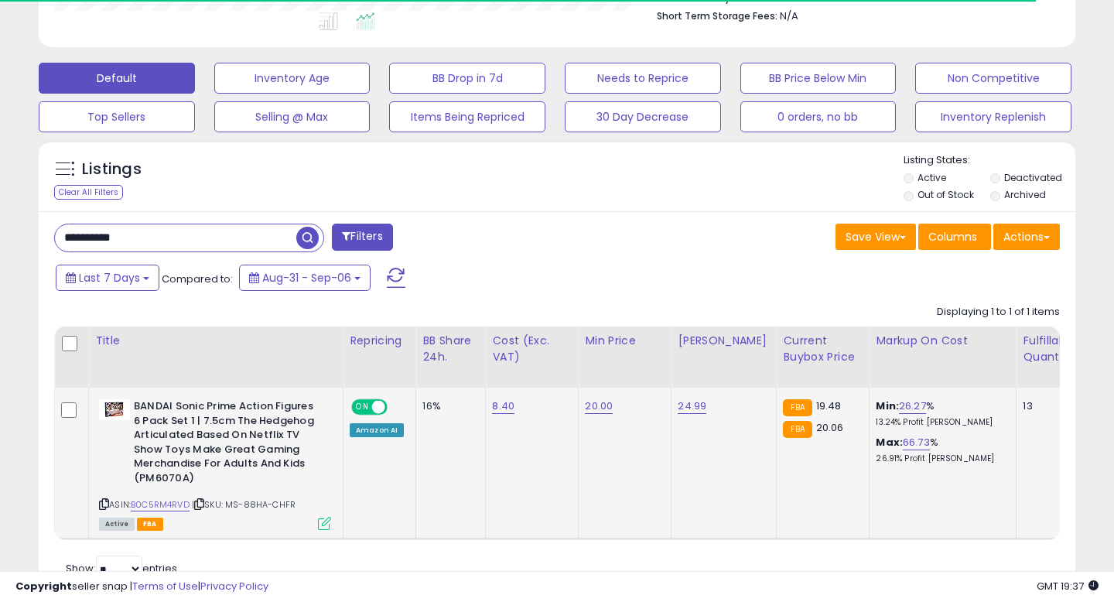 This screenshot has height=602, width=1114. I want to click on button: Default, so click(117, 78).